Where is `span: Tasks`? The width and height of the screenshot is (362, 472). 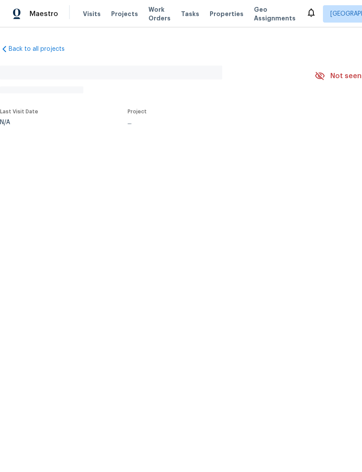 span: Tasks is located at coordinates (190, 14).